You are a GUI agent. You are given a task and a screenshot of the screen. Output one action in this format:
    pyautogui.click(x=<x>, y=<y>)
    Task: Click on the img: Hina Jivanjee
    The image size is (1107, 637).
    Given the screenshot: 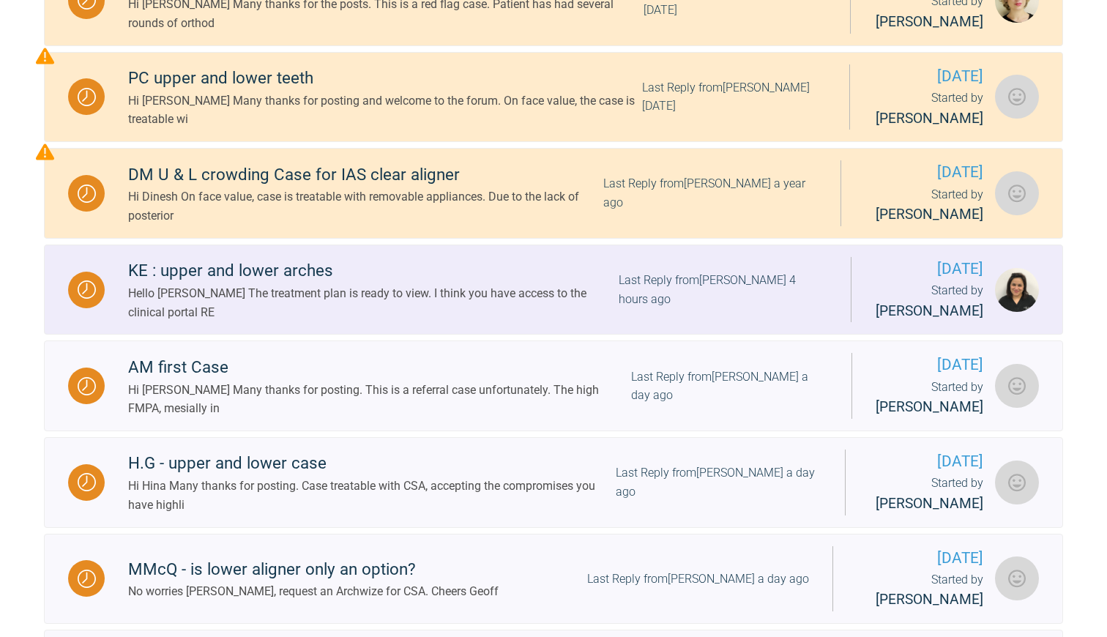 What is the action you would take?
    pyautogui.click(x=1017, y=483)
    